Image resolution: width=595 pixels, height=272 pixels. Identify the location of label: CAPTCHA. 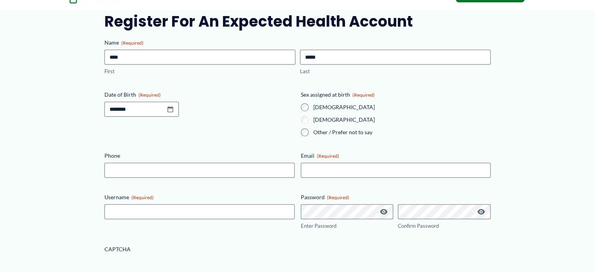
(297, 249).